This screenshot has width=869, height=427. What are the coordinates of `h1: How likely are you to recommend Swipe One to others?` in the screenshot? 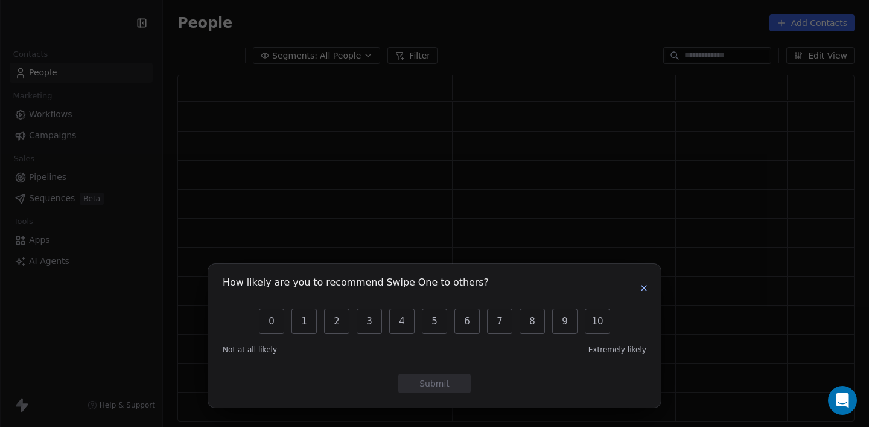 It's located at (355, 284).